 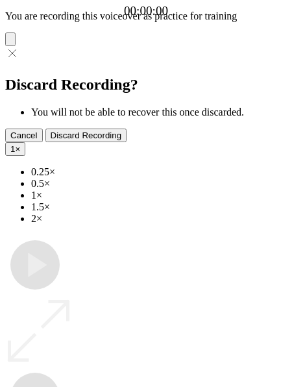 I want to click on button: 1×, so click(x=15, y=149).